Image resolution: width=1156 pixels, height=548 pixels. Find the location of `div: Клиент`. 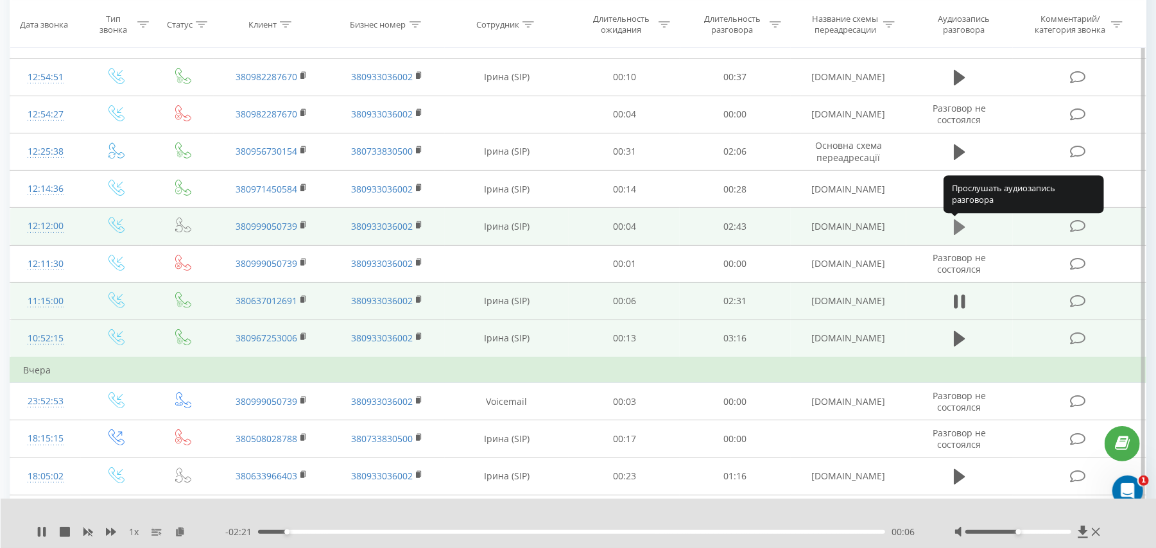

div: Клиент is located at coordinates (262, 24).